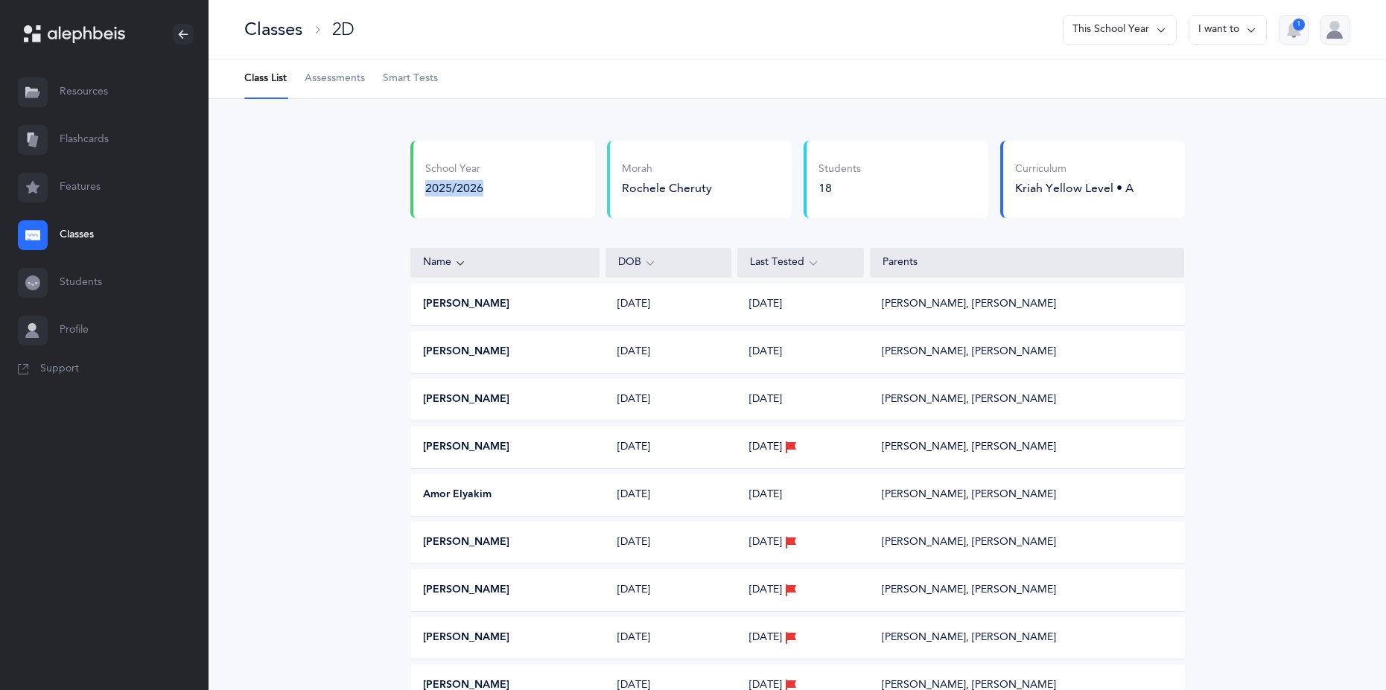 The image size is (1386, 690). I want to click on div: 18, so click(839, 188).